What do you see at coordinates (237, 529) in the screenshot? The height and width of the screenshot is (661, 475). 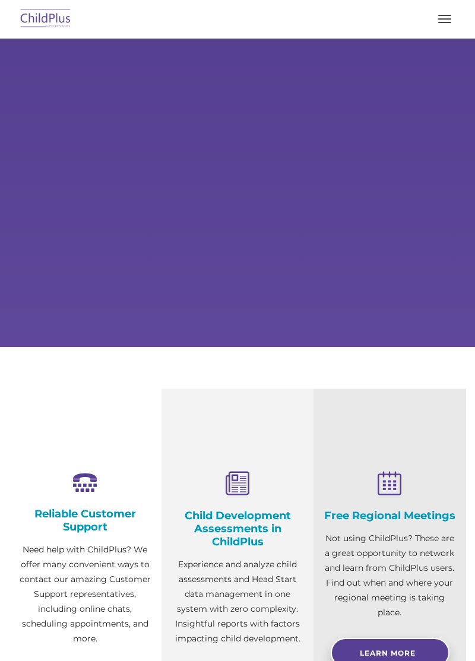 I see `h4: Child Development Assessments in ChildPlus` at bounding box center [237, 529].